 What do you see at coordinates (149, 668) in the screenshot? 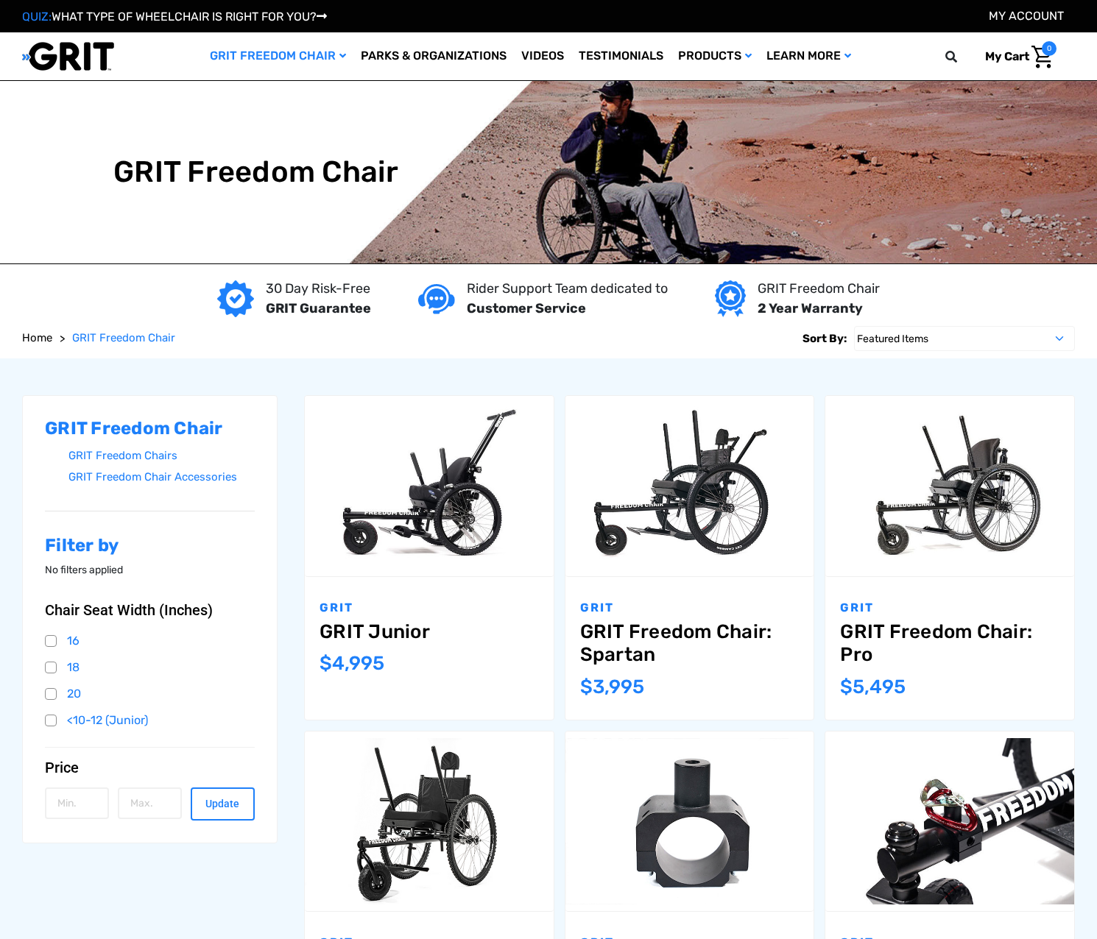
I see `a: 18` at bounding box center [149, 668].